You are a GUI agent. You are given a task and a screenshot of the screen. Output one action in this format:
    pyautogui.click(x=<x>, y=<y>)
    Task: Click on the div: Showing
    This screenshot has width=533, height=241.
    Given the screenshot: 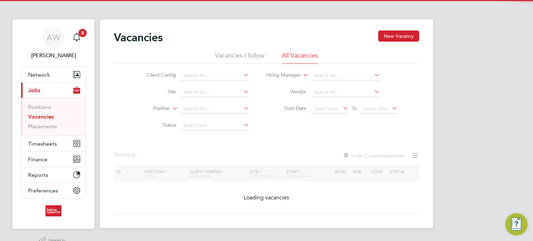 What is the action you would take?
    pyautogui.click(x=127, y=155)
    